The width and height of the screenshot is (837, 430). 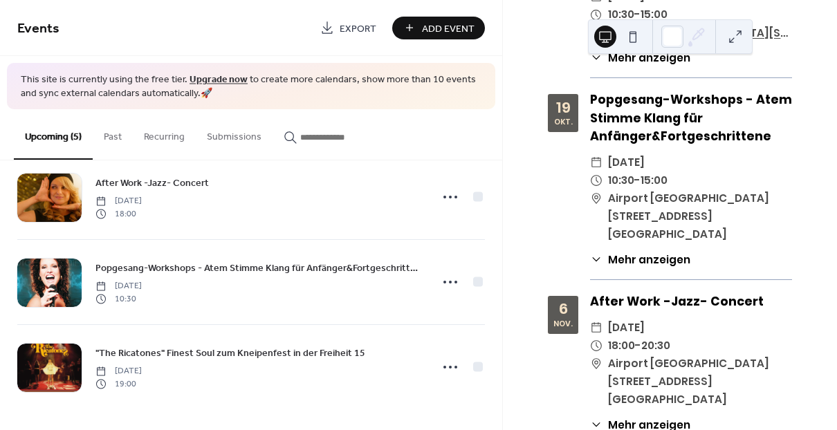 I want to click on span: Add Event, so click(x=448, y=28).